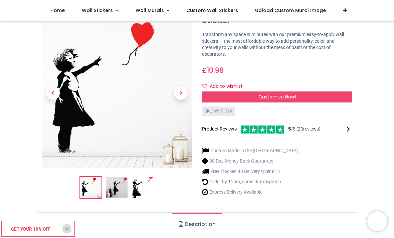 The height and width of the screenshot is (238, 394). I want to click on span: /5 ( 20 reviews), so click(304, 129).